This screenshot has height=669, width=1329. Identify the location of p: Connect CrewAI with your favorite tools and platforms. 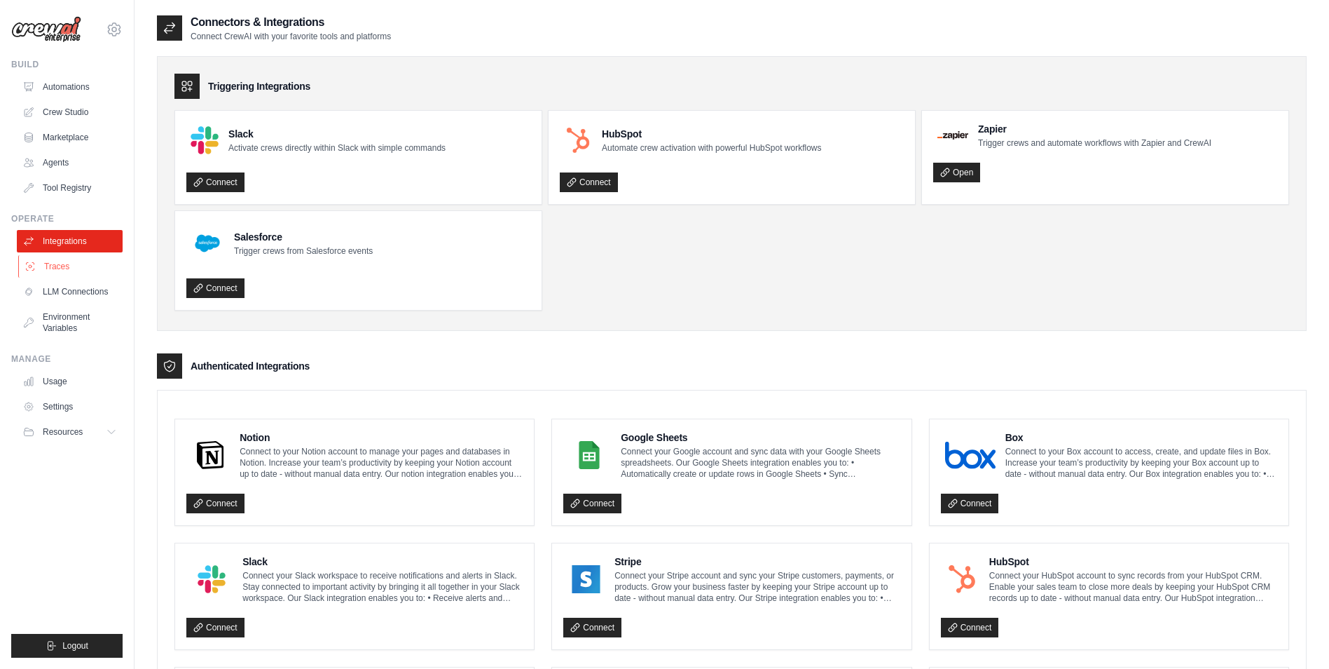
(291, 36).